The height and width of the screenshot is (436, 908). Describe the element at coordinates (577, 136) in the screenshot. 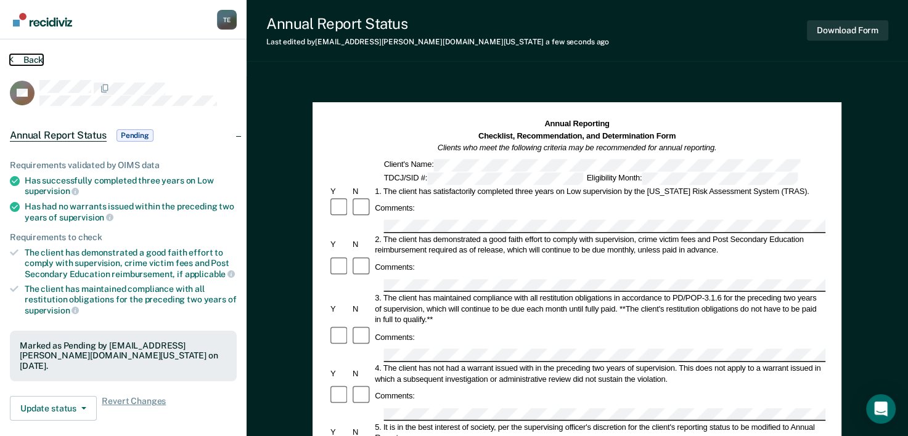

I see `strong: Checklist, Recommendation, and Determination Form` at that location.